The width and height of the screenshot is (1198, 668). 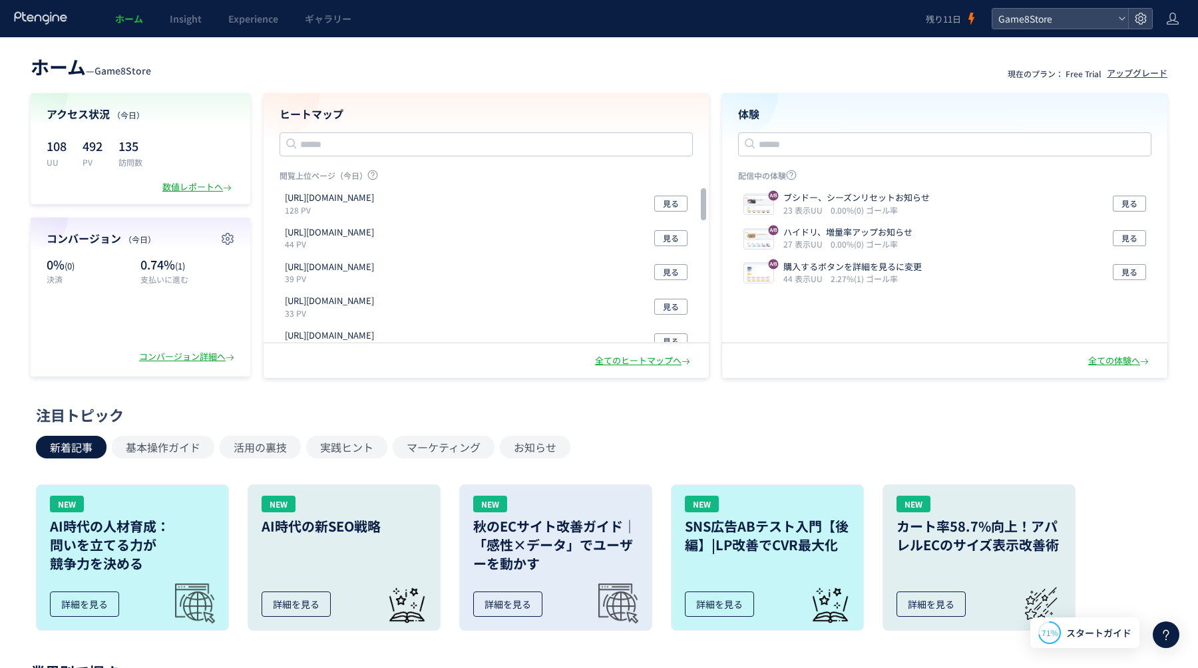 I want to click on p: https://store.game8.jp, so click(x=329, y=198).